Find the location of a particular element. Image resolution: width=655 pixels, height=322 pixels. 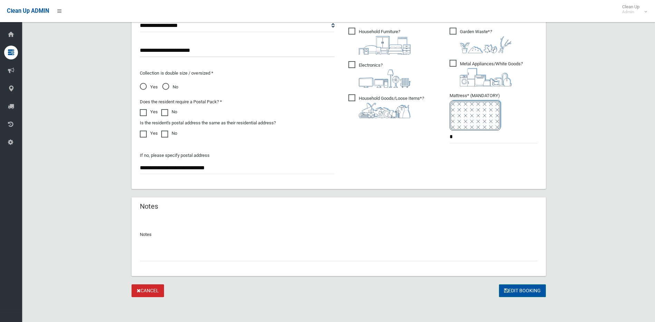

span: Clean Up is located at coordinates (633, 9).